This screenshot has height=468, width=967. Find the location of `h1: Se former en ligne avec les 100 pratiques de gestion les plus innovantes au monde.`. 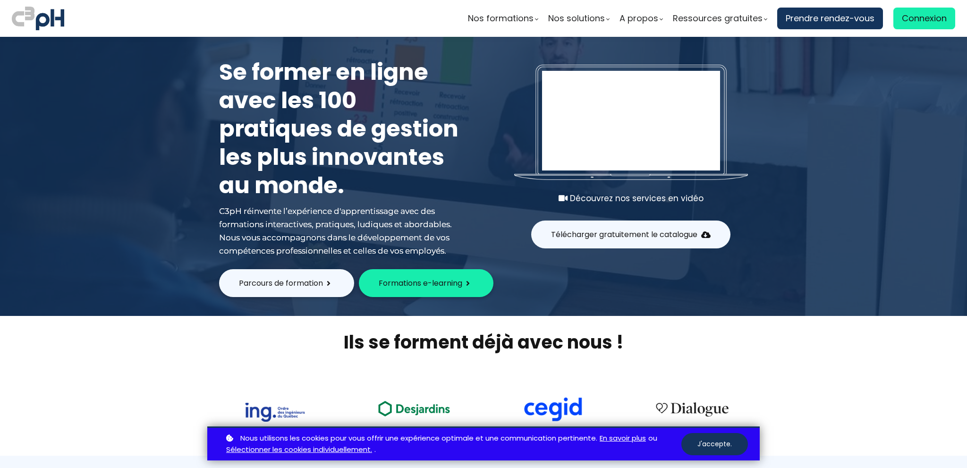

h1: Se former en ligne avec les 100 pratiques de gestion les plus innovantes au monde. is located at coordinates (342, 129).